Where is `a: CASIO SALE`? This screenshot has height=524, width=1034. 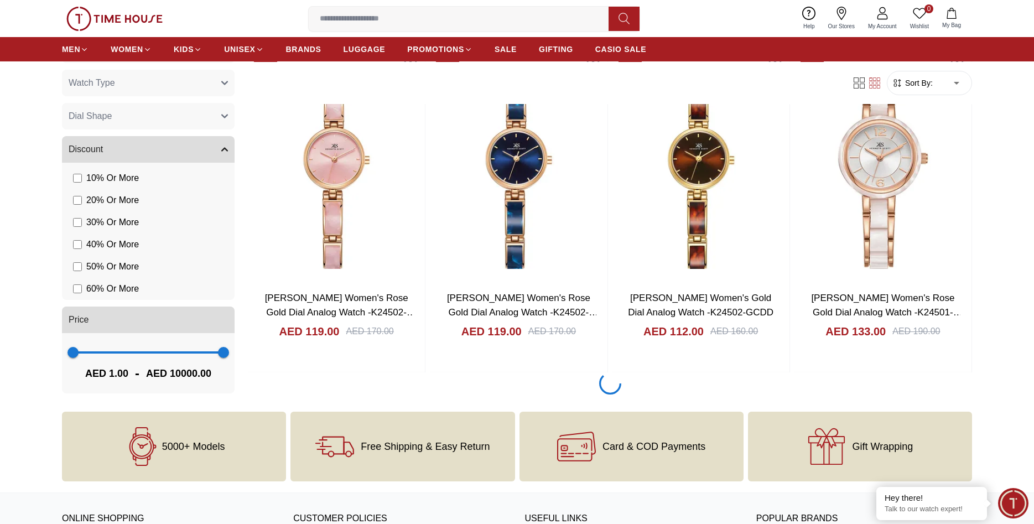 a: CASIO SALE is located at coordinates (621, 49).